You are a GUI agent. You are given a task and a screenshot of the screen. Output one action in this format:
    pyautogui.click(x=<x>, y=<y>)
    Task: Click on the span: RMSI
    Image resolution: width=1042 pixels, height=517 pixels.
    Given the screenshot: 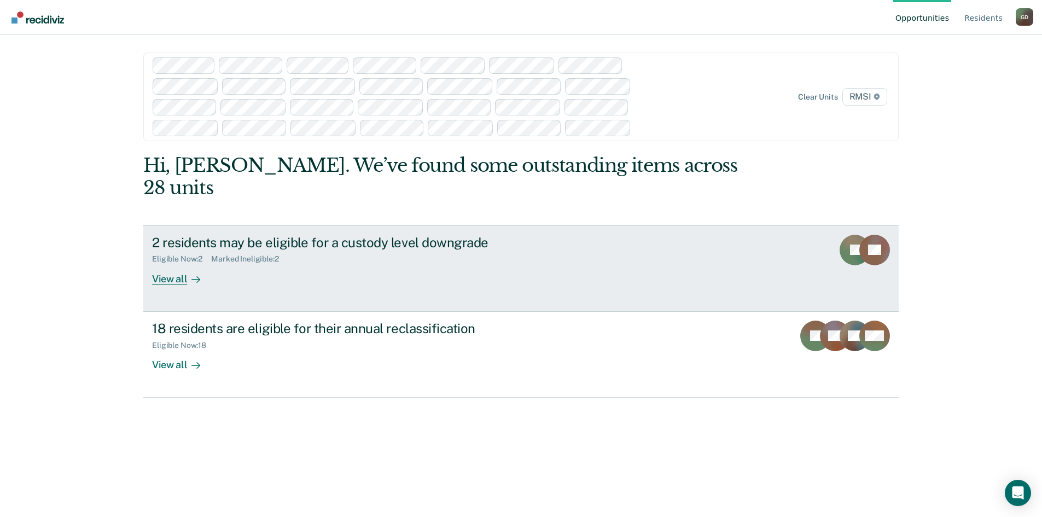 What is the action you would take?
    pyautogui.click(x=865, y=97)
    